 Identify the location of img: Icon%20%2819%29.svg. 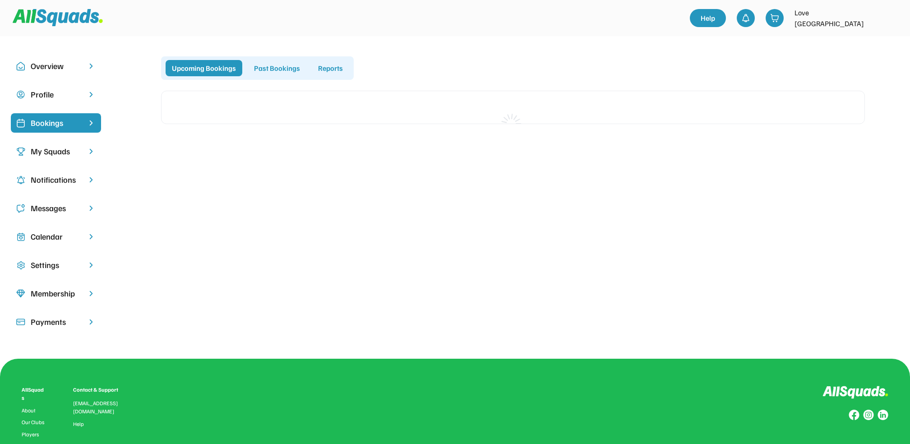
(21, 123).